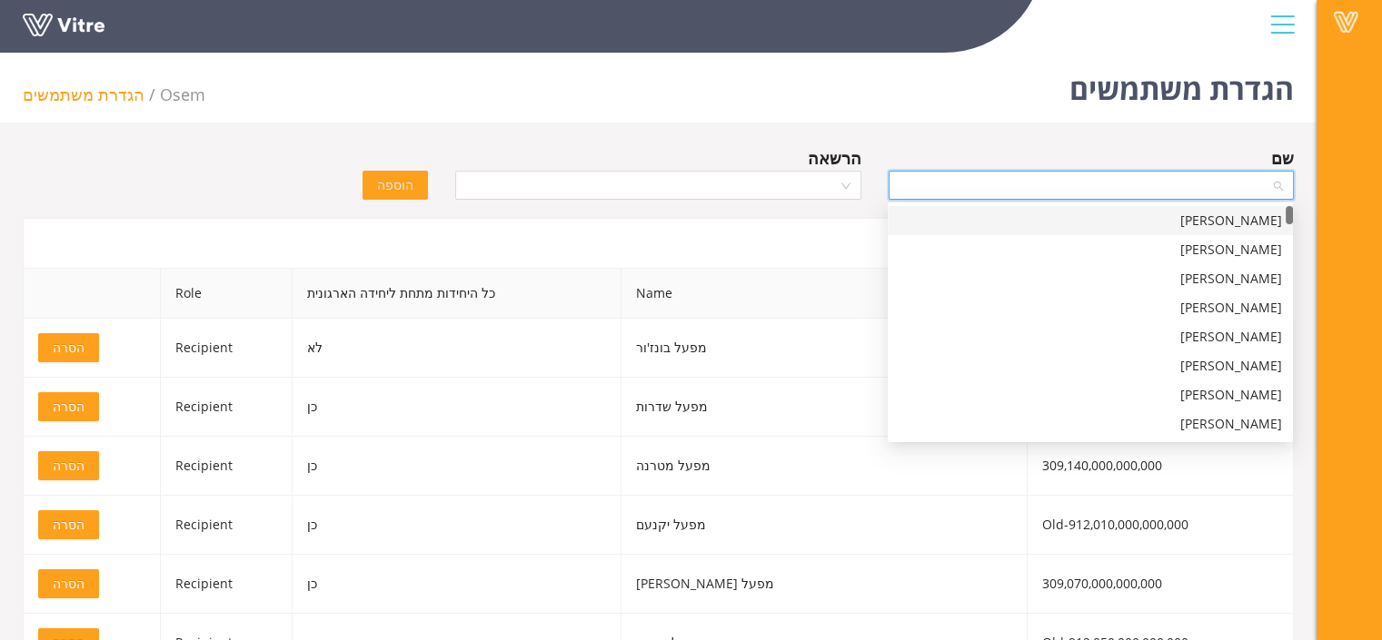 This screenshot has width=1382, height=640. What do you see at coordinates (824, 407) in the screenshot?
I see `td: מפעל שדרות` at bounding box center [824, 407].